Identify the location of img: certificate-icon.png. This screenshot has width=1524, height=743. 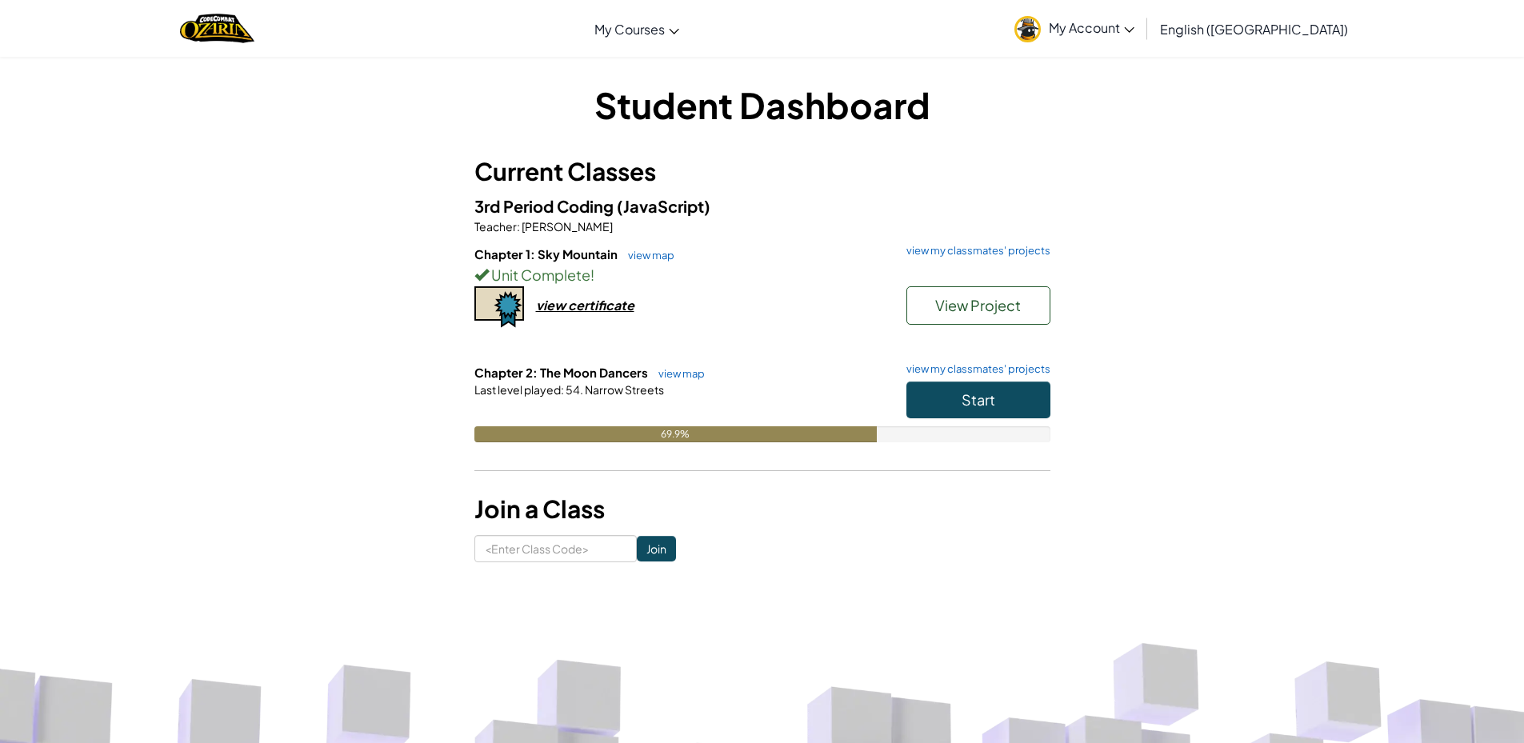
(499, 307).